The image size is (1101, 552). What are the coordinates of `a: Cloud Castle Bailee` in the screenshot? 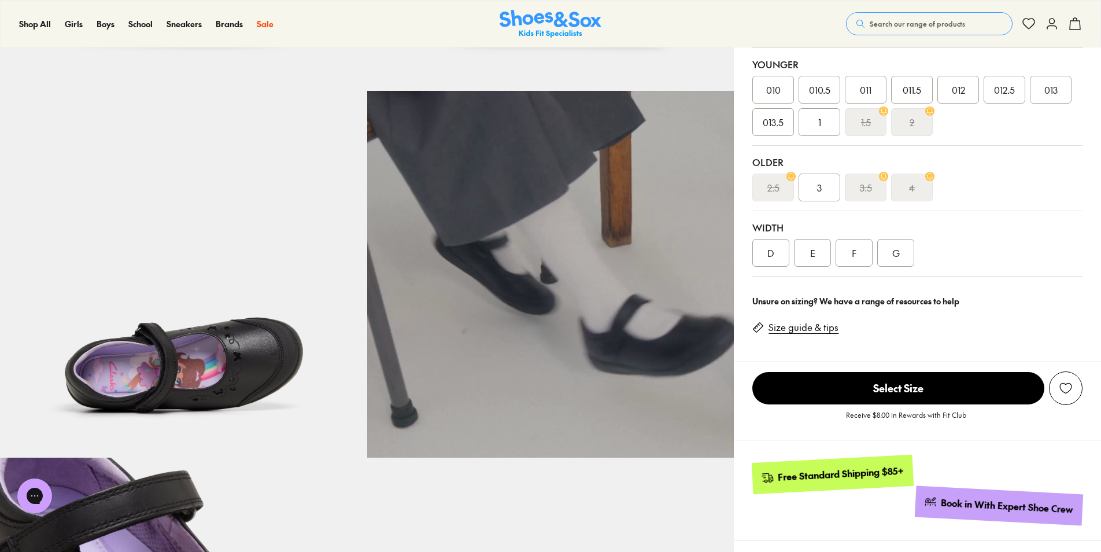 It's located at (550, 274).